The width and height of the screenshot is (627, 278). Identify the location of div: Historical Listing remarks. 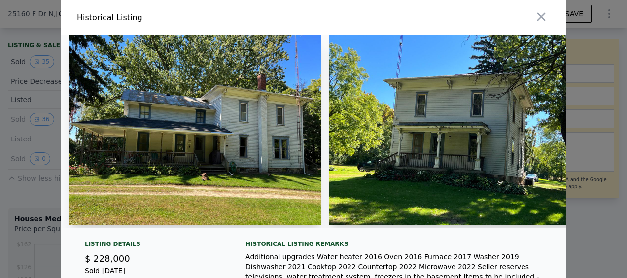
(398, 244).